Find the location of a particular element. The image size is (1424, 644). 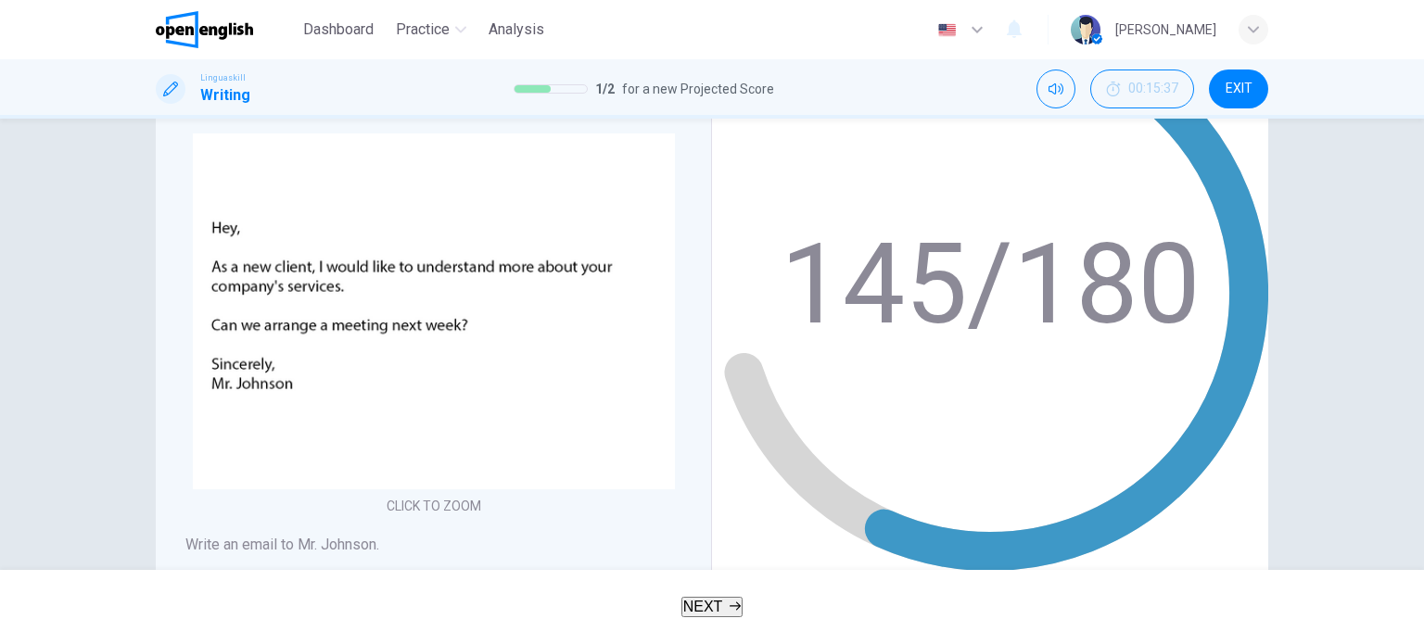

button: Practice is located at coordinates (431, 30).